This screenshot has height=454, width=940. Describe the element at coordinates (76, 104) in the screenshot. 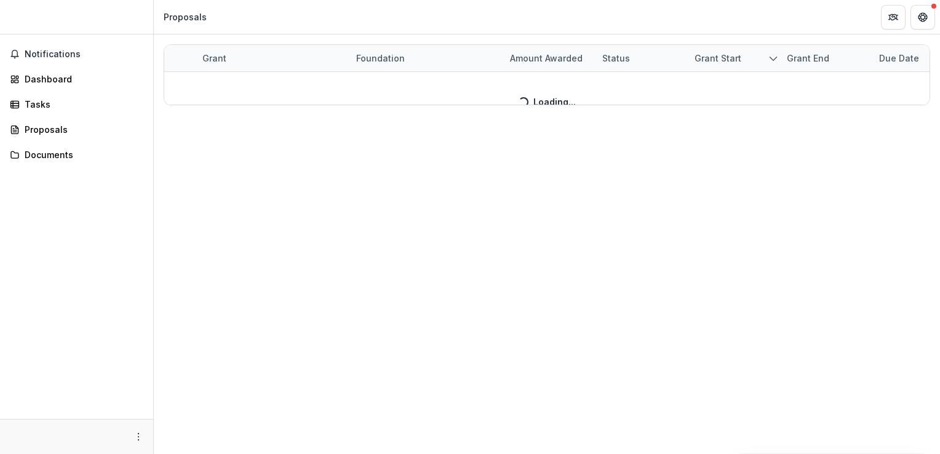

I see `a: Tasks` at that location.